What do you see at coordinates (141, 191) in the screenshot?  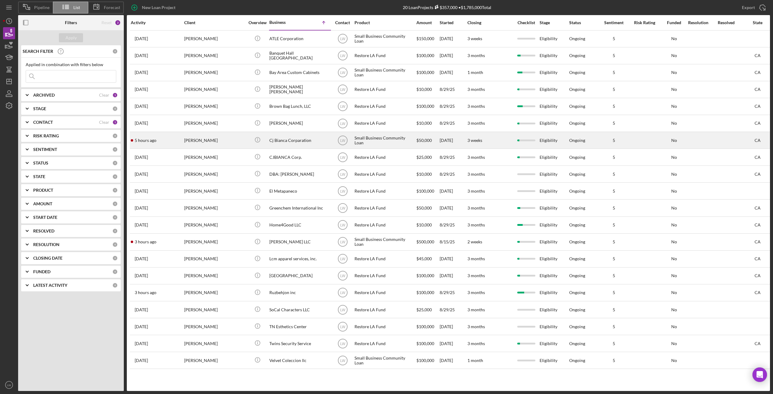 I see `time: 2025-09-03 20:34` at bounding box center [141, 191].